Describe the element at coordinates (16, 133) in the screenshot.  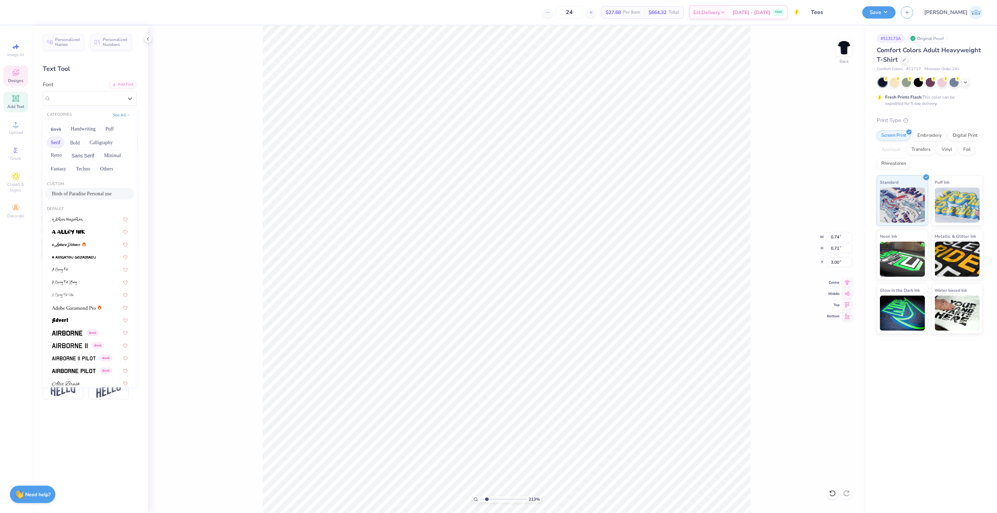
I see `span: Upload` at that location.